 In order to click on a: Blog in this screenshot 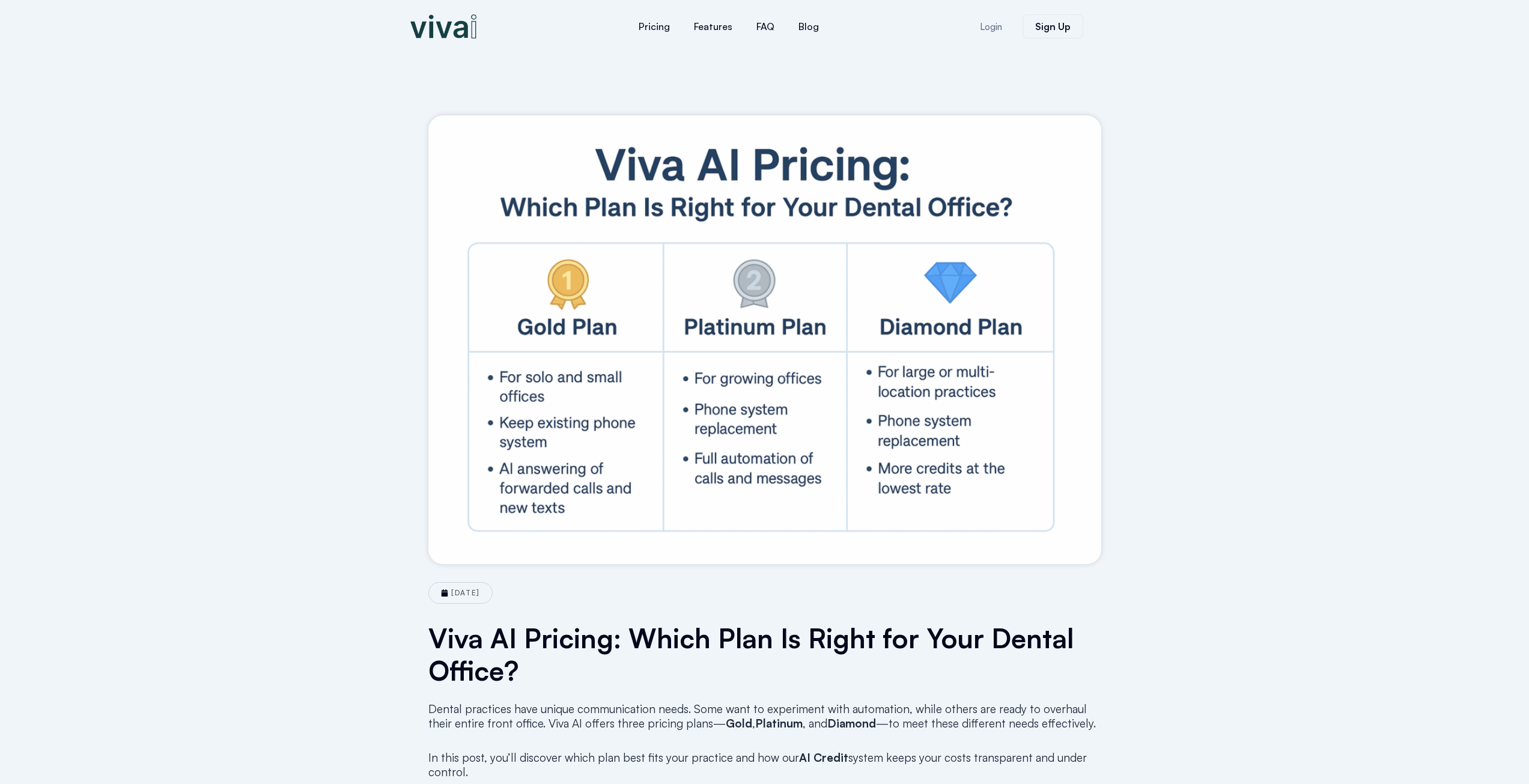, I will do `click(808, 27)`.